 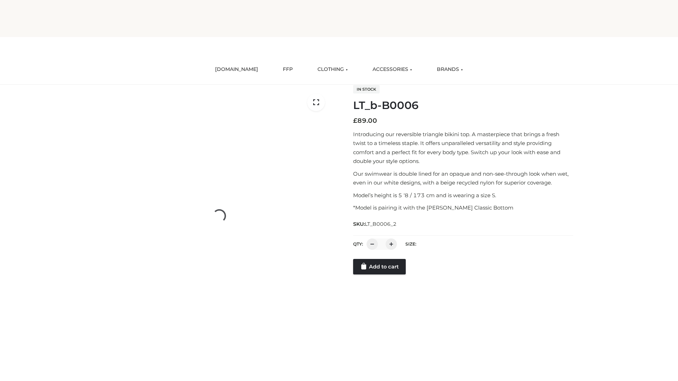 I want to click on span: LT_B0006_2, so click(x=381, y=224).